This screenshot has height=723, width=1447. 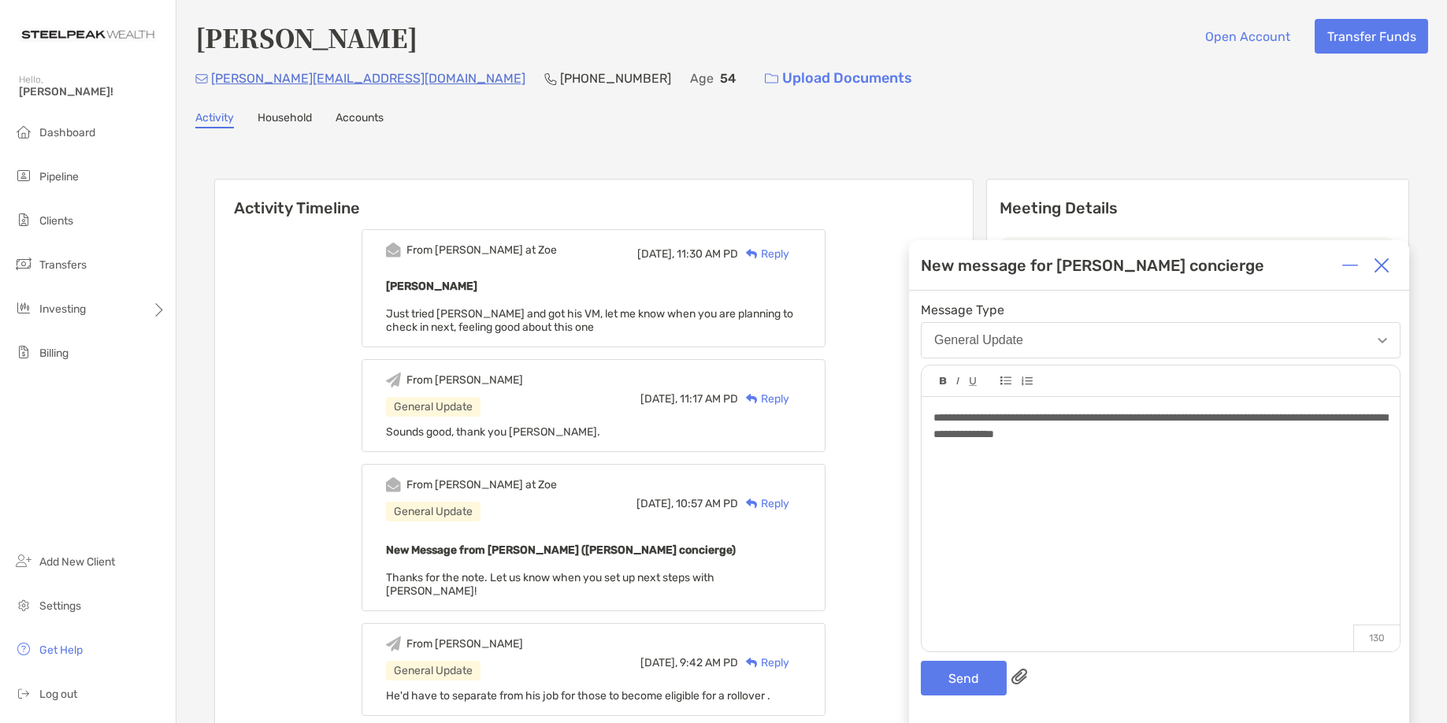 I want to click on button: Send, so click(x=963, y=678).